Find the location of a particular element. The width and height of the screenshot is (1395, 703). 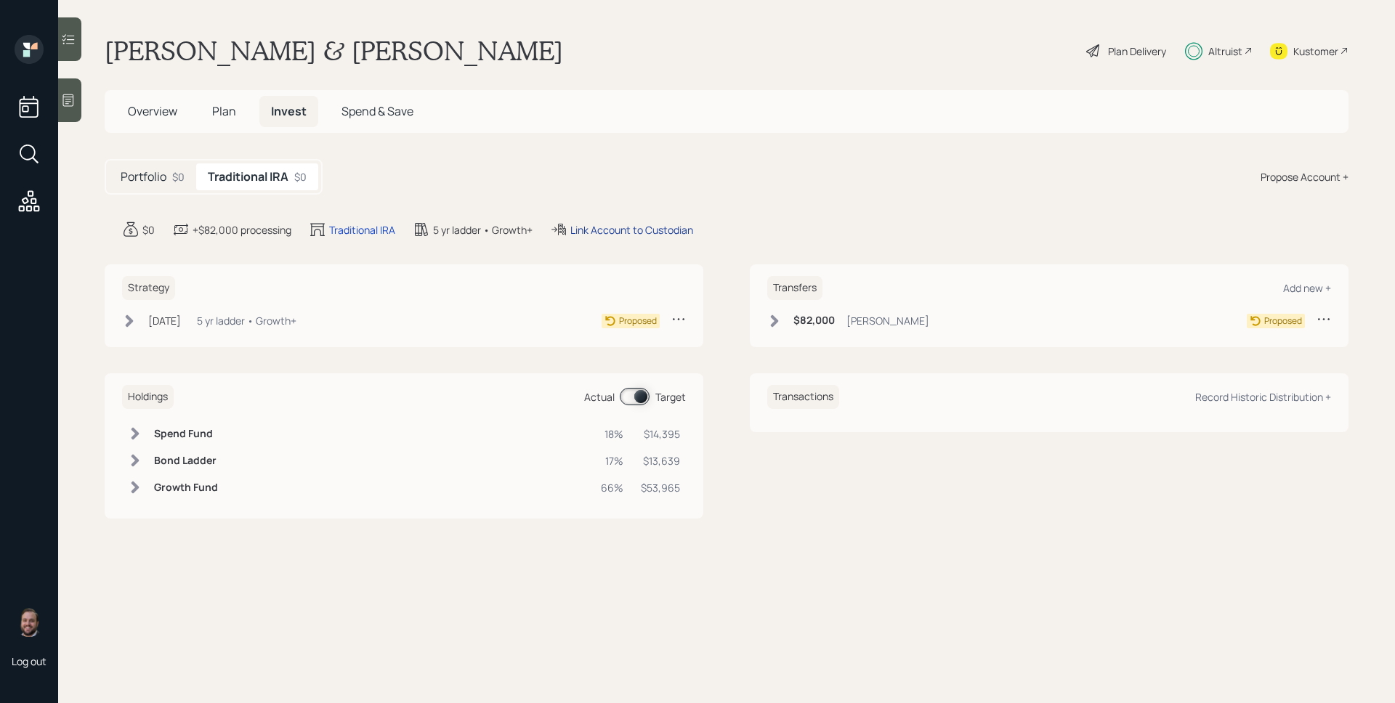

div: Target is located at coordinates (670, 397).